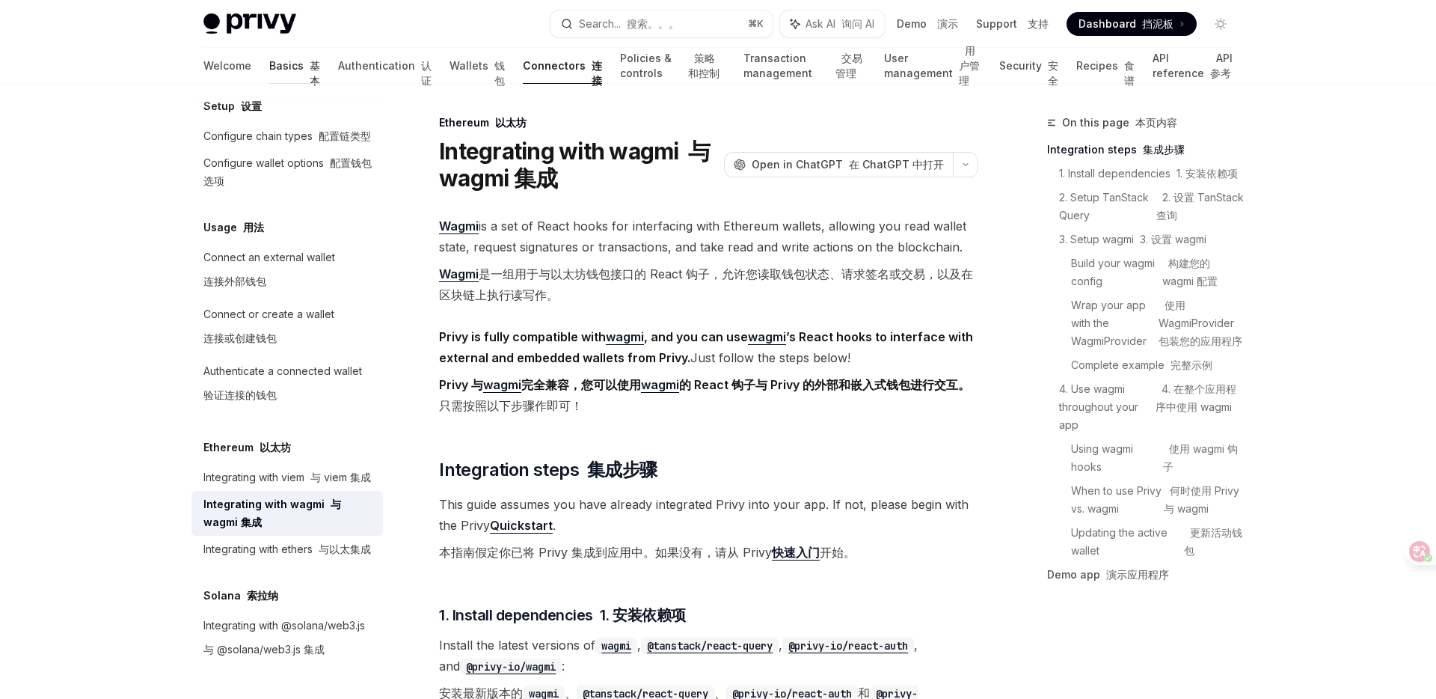 Image resolution: width=1436 pixels, height=699 pixels. What do you see at coordinates (247, 447) in the screenshot?
I see `h5: Ethereum` at bounding box center [247, 447].